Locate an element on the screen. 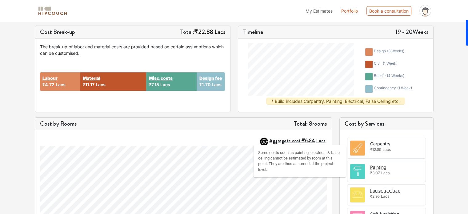 The image size is (468, 214). div: contingency is located at coordinates (393, 89).